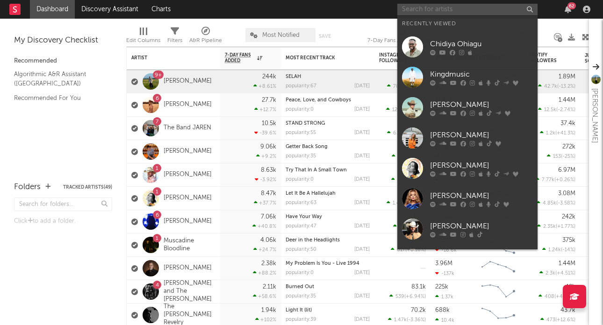 This screenshot has height=325, width=603. I want to click on span: 1.2k, so click(550, 133).